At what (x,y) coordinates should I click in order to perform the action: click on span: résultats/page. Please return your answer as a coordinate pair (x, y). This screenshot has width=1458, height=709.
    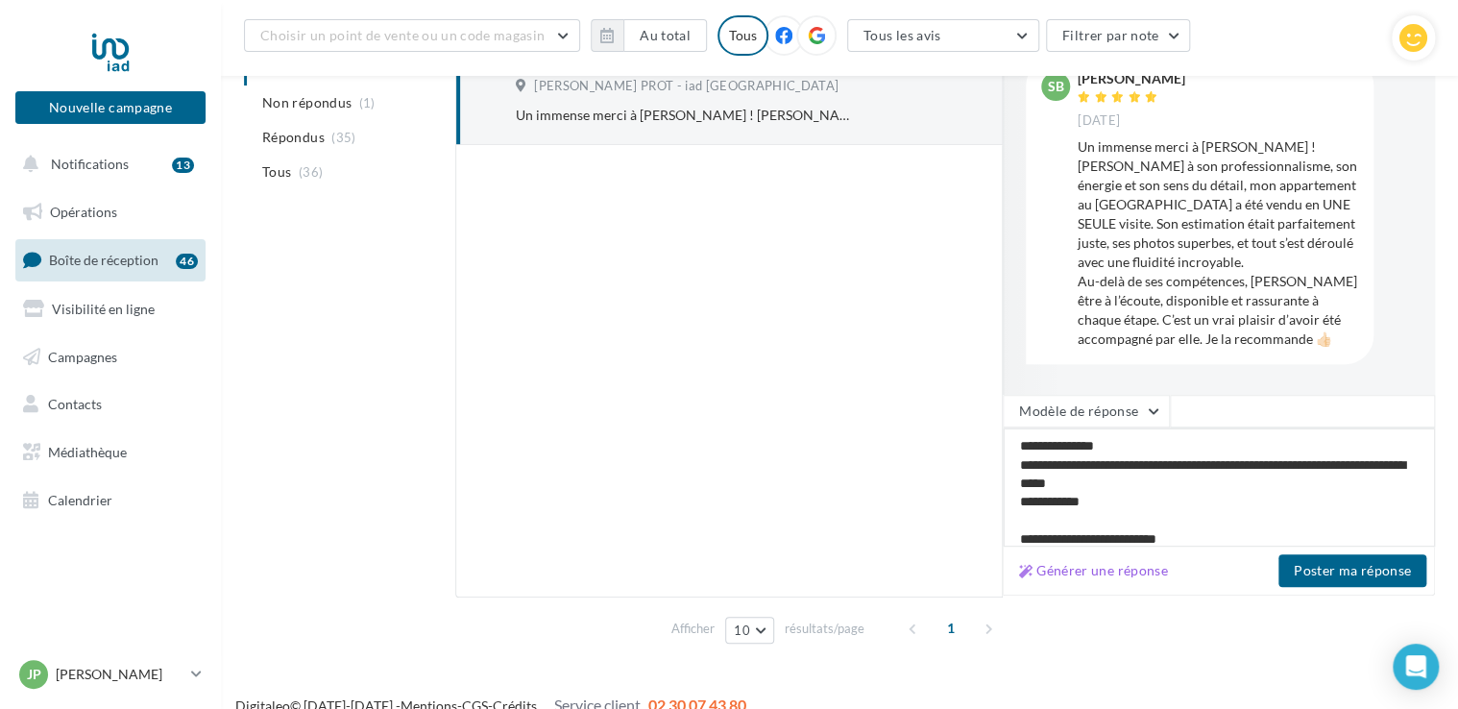
    Looking at the image, I should click on (824, 628).